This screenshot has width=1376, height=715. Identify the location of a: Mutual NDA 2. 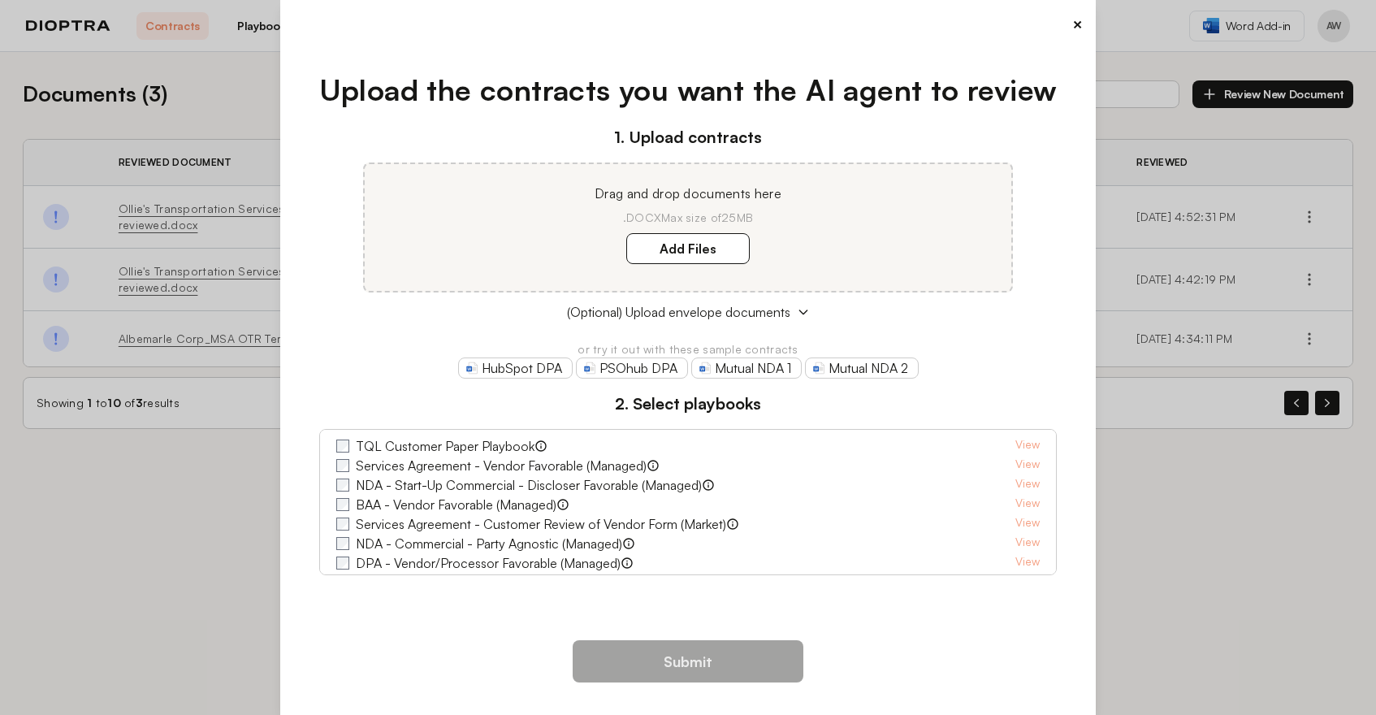
(862, 368).